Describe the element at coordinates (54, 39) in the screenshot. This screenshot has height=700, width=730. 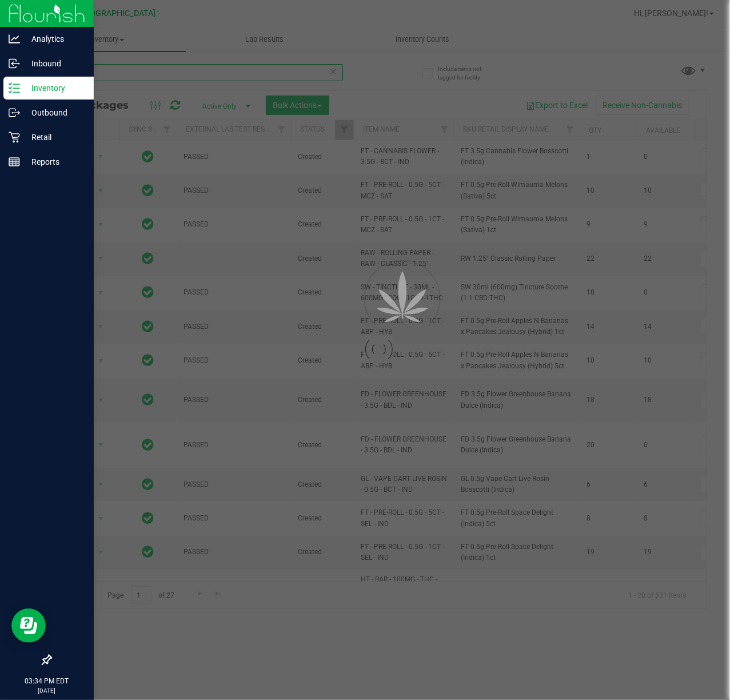
I see `p: Analytics` at that location.